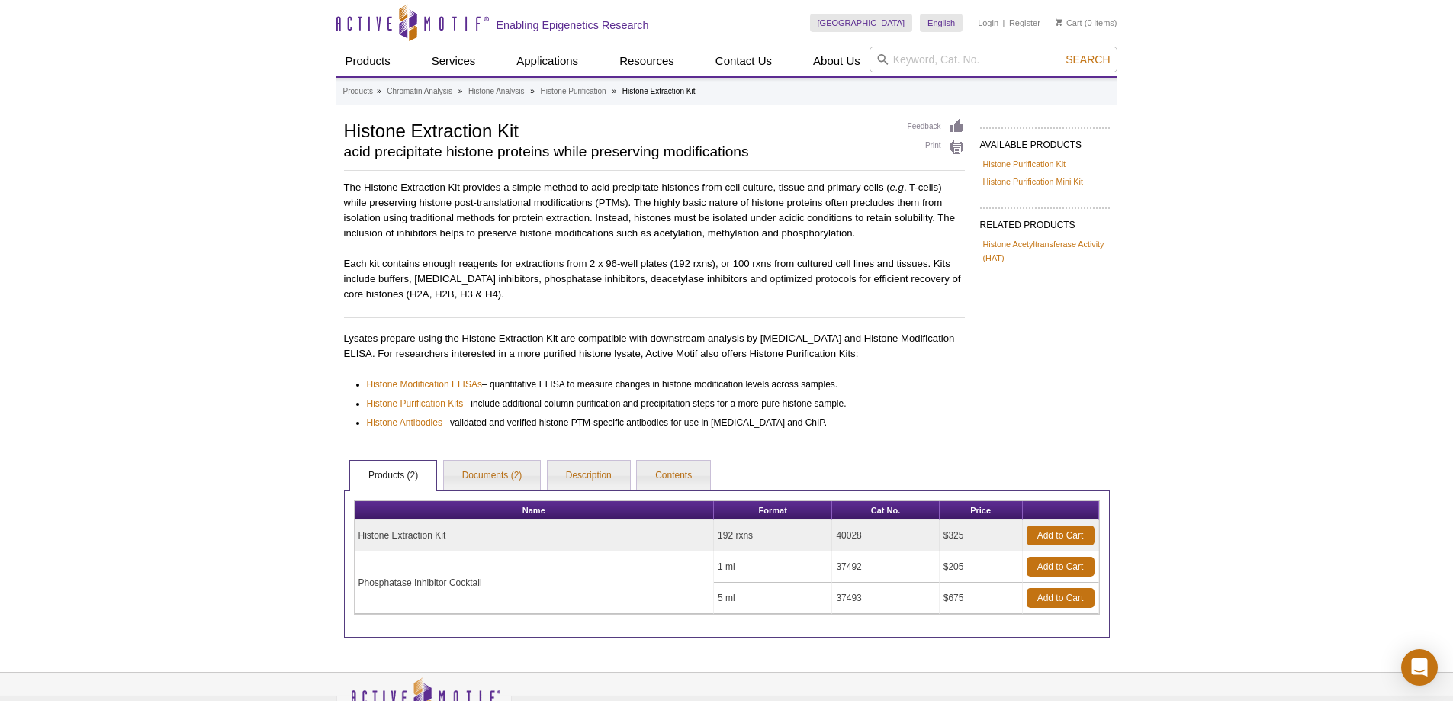 This screenshot has height=701, width=1453. Describe the element at coordinates (897, 187) in the screenshot. I see `em: e.g` at that location.